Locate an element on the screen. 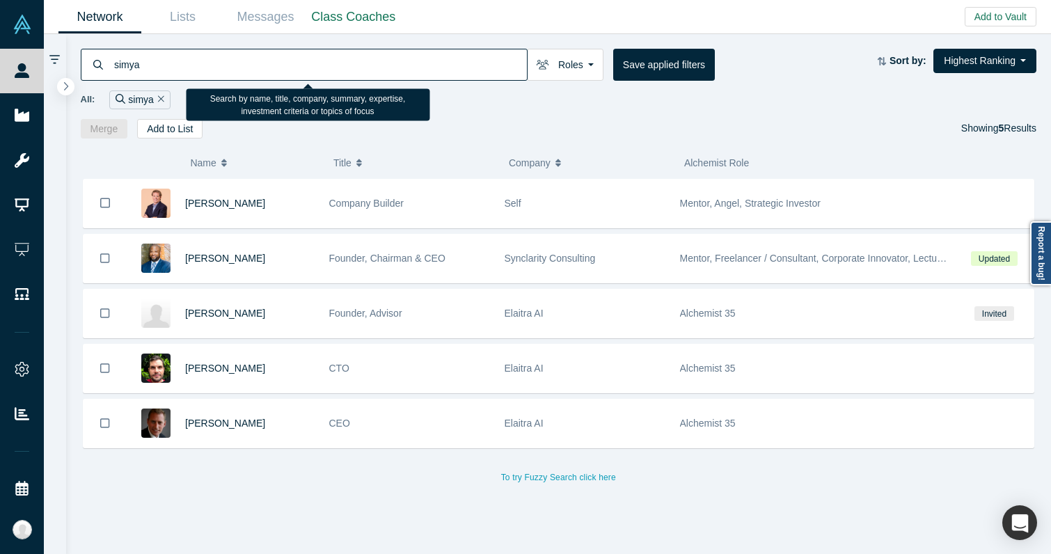 This screenshot has width=1051, height=554. input: Search by name, title, company, summary, expertise, investment criteria or topics of focus is located at coordinates (319, 64).